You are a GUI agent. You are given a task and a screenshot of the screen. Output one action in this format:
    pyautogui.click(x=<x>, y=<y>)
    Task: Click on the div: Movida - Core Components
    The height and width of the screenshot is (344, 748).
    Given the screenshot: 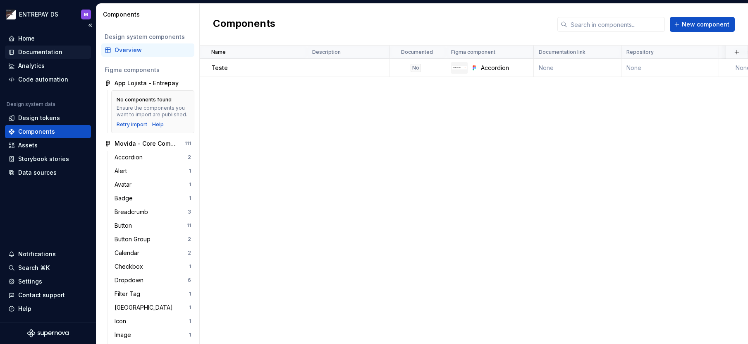 What is the action you would take?
    pyautogui.click(x=145, y=143)
    